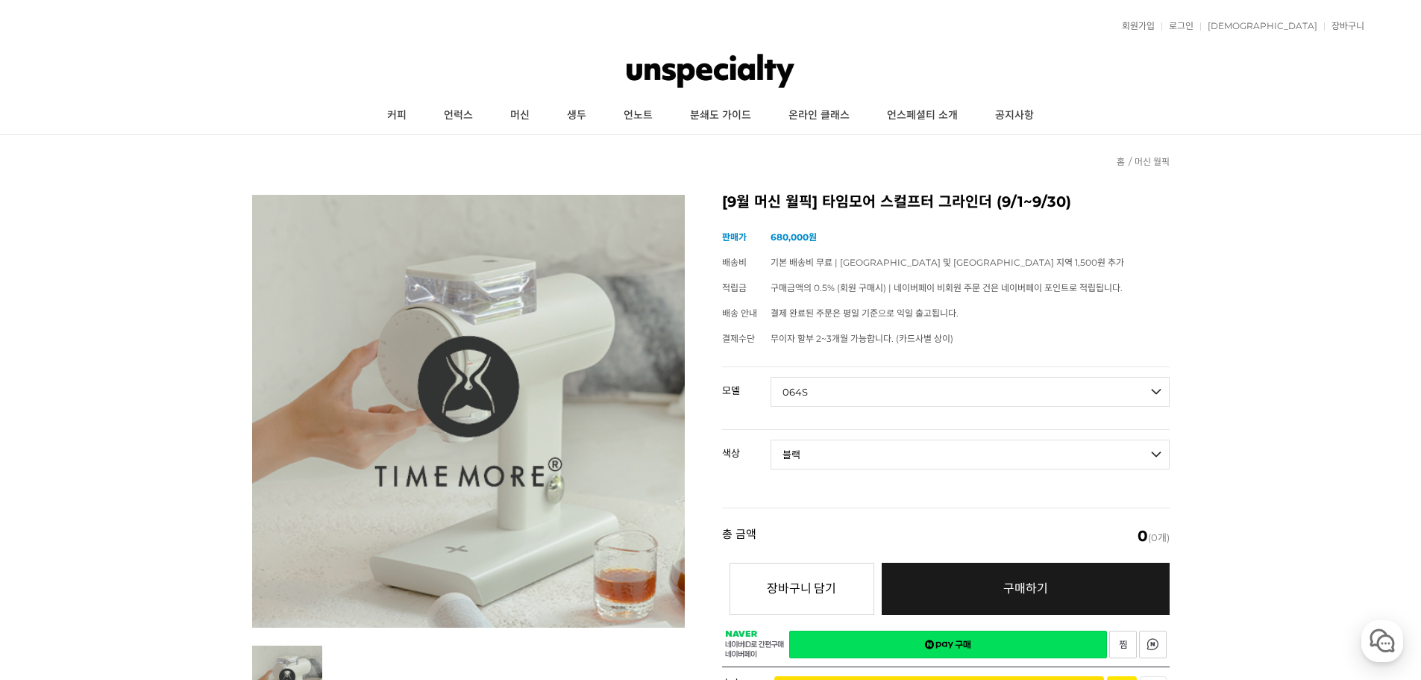 The width and height of the screenshot is (1421, 680). What do you see at coordinates (746, 384) in the screenshot?
I see `th: 모델` at bounding box center [746, 384].